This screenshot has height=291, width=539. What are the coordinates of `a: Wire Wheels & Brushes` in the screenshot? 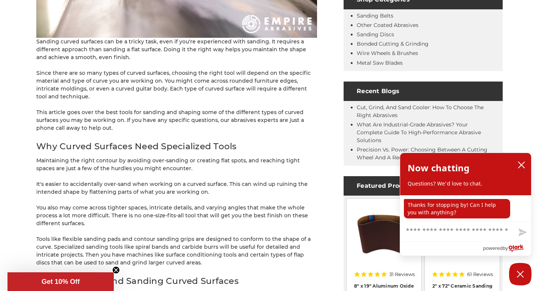 It's located at (388, 53).